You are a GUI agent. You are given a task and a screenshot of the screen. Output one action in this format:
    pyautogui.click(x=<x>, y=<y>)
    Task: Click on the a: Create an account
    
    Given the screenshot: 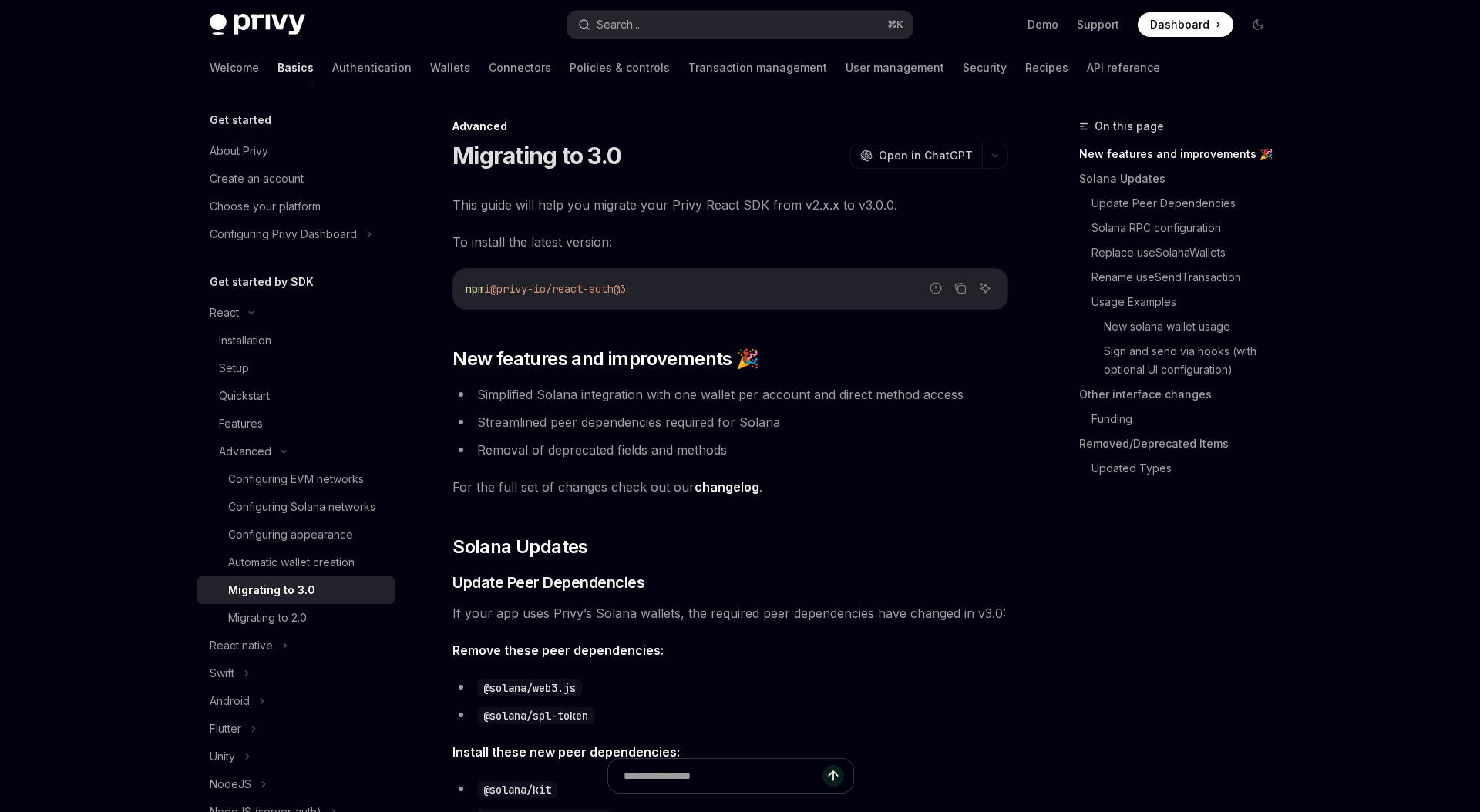 What is the action you would take?
    pyautogui.click(x=296, y=179)
    